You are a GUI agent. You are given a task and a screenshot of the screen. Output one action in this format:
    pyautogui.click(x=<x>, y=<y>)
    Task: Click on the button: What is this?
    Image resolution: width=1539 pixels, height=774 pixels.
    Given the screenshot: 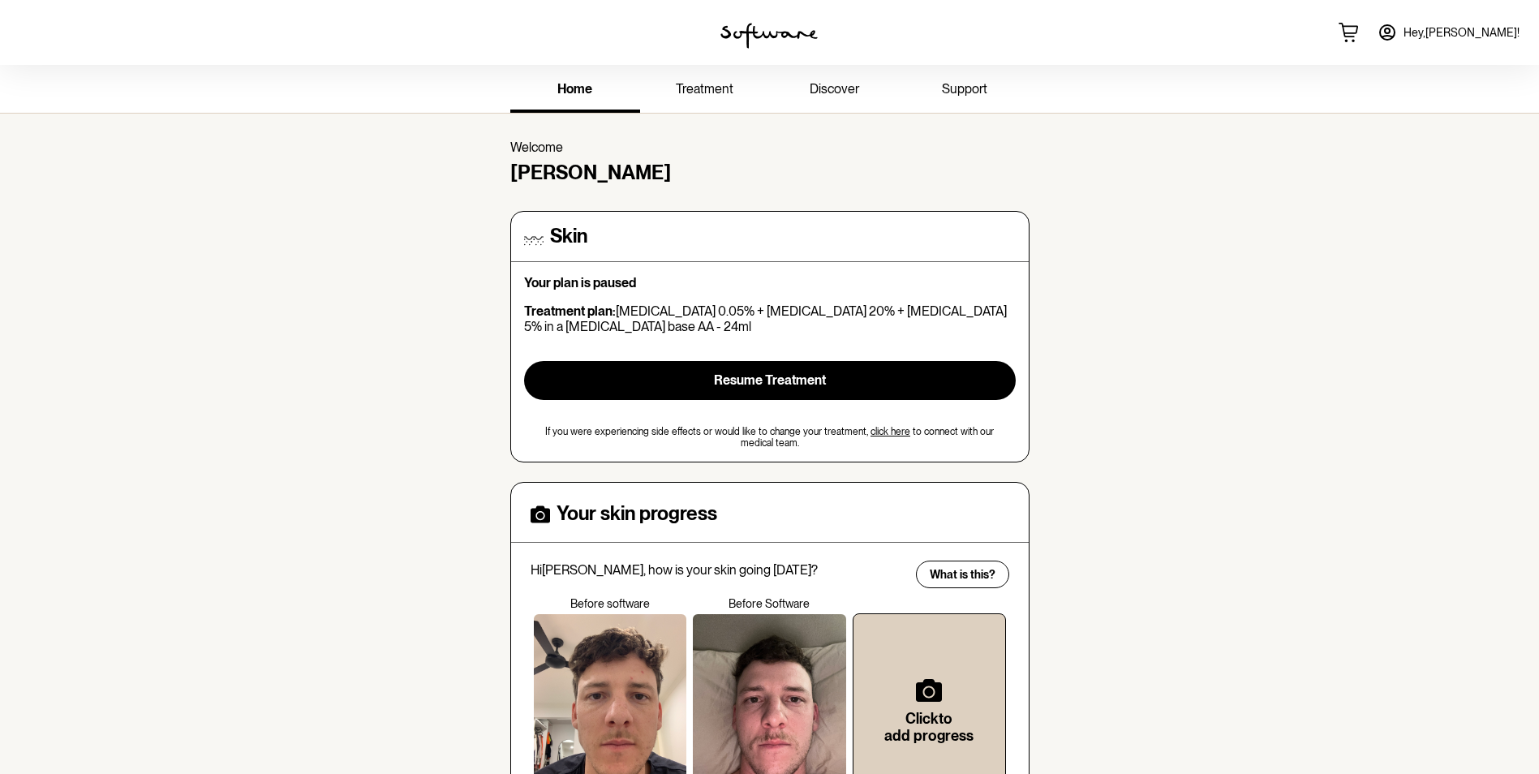 What is the action you would take?
    pyautogui.click(x=962, y=575)
    